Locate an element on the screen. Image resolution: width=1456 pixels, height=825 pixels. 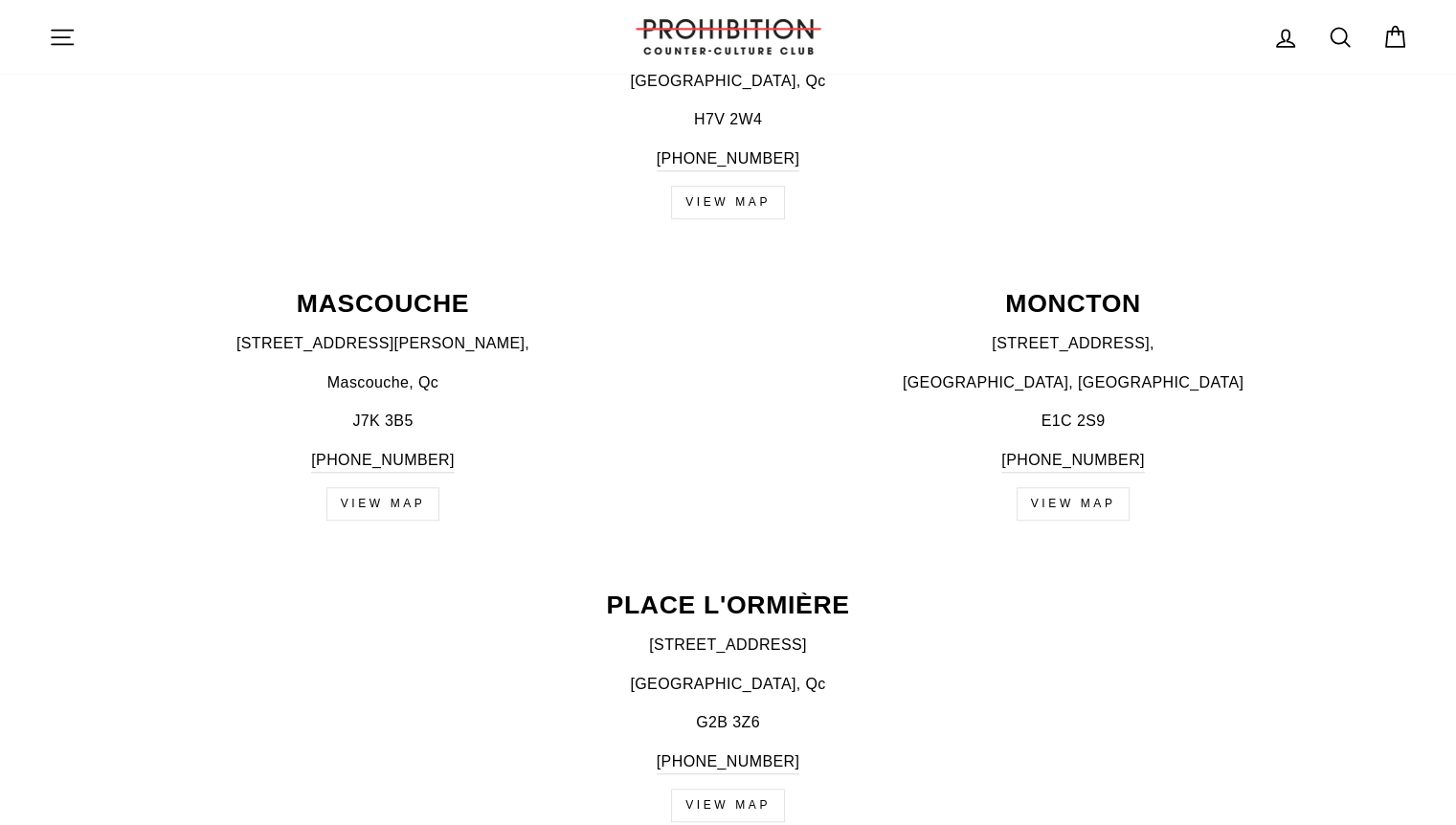
p: H7V 2W4 is located at coordinates (729, 120).